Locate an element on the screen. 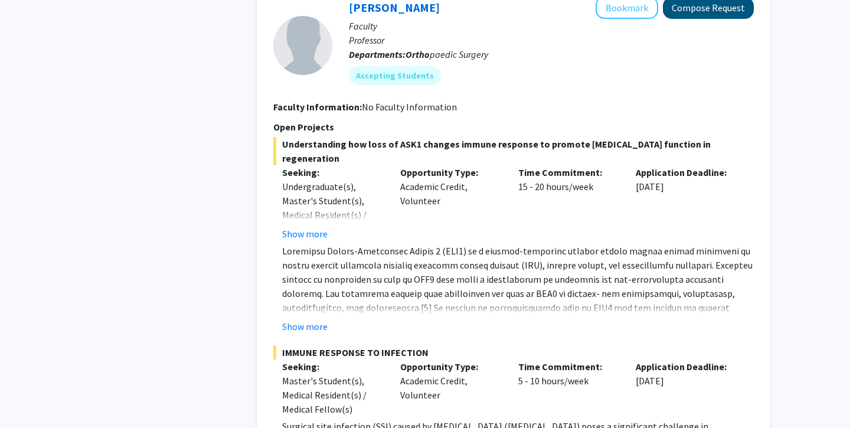 The width and height of the screenshot is (850, 428). span: No Faculty Information is located at coordinates (409, 107).